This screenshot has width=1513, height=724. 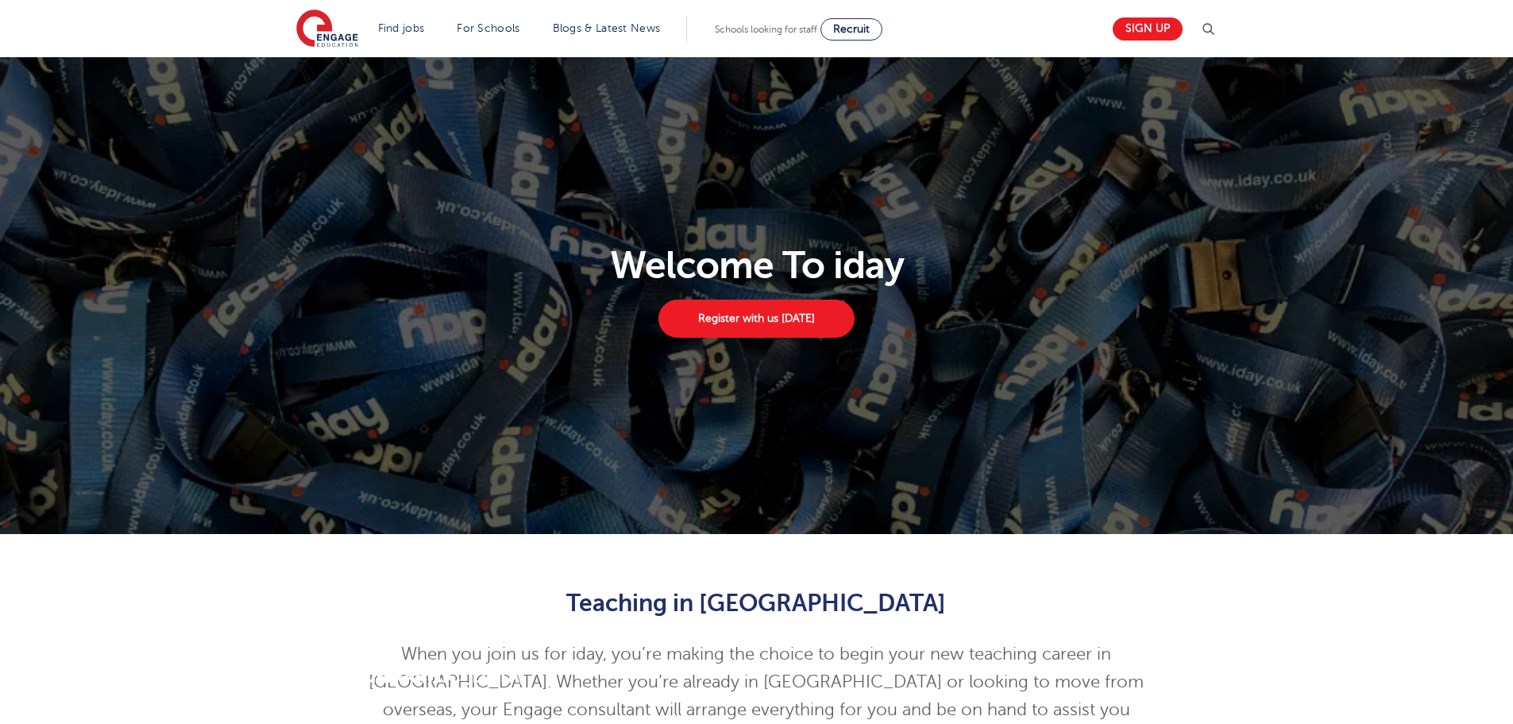 What do you see at coordinates (852, 29) in the screenshot?
I see `span: Recruit` at bounding box center [852, 29].